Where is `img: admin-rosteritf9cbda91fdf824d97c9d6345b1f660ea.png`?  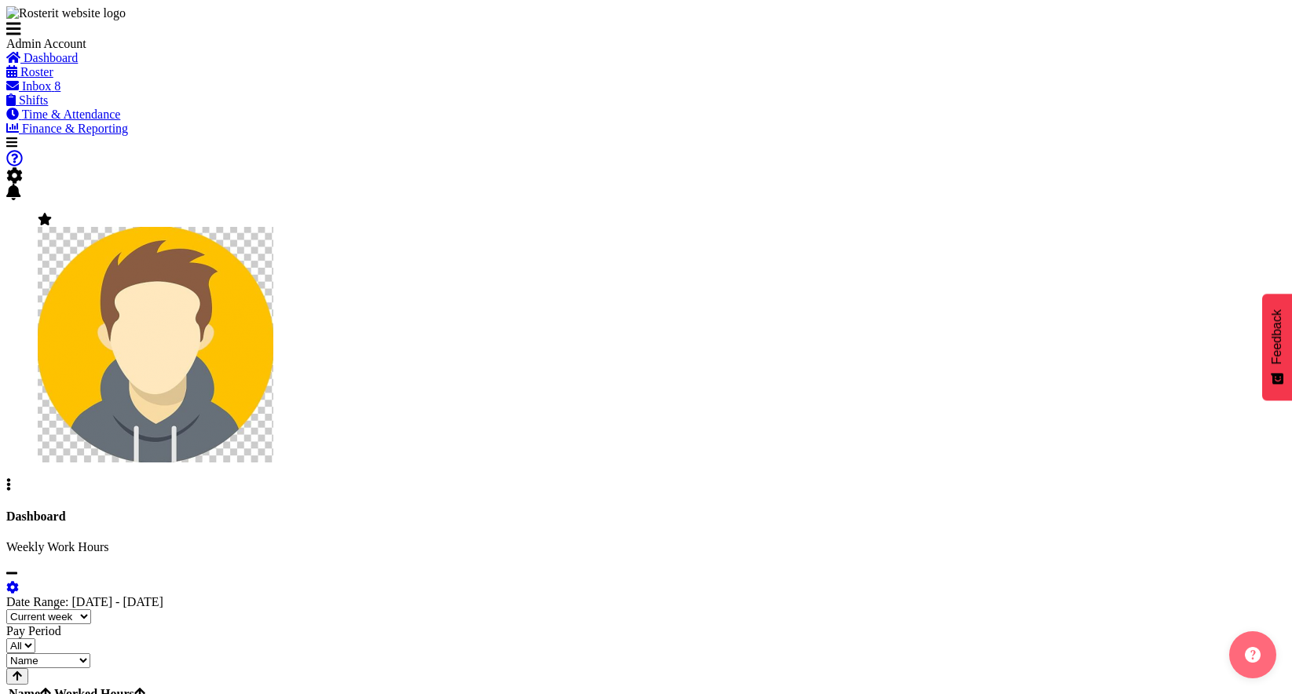
img: admin-rosteritf9cbda91fdf824d97c9d6345b1f660ea.png is located at coordinates (156, 345).